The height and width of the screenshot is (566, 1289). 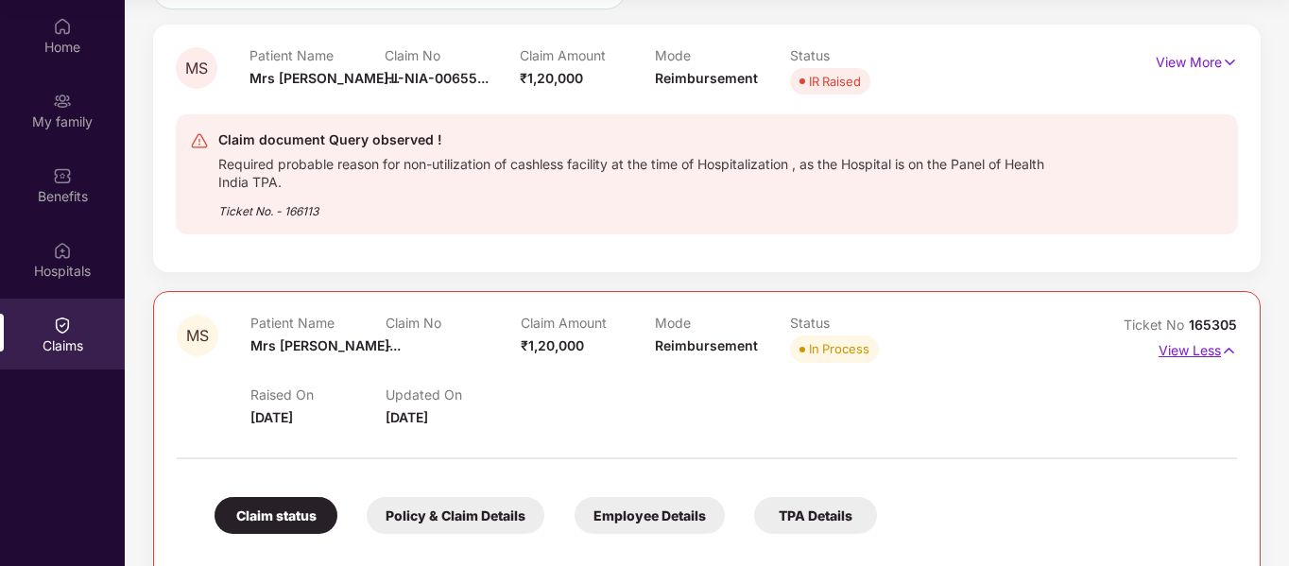 I want to click on p: View More, so click(x=1196, y=60).